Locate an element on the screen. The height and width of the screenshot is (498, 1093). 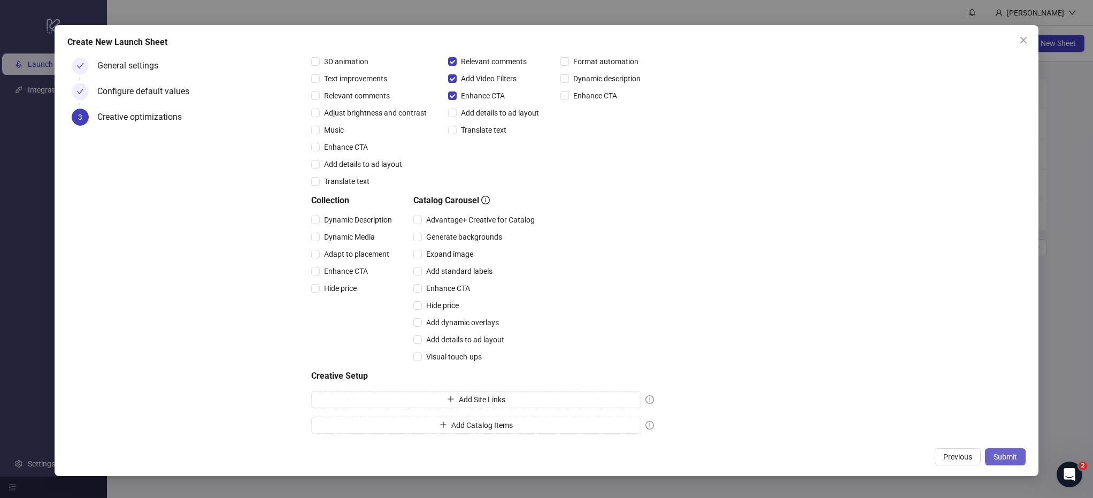
span: 2 is located at coordinates (1083, 466).